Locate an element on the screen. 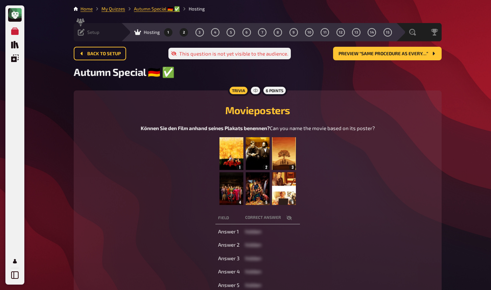 The width and height of the screenshot is (491, 290). button: 13 is located at coordinates (357, 32).